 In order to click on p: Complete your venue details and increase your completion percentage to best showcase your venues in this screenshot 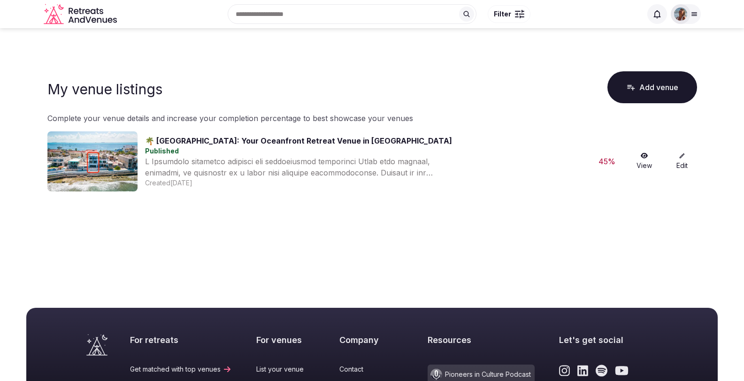, I will do `click(372, 118)`.